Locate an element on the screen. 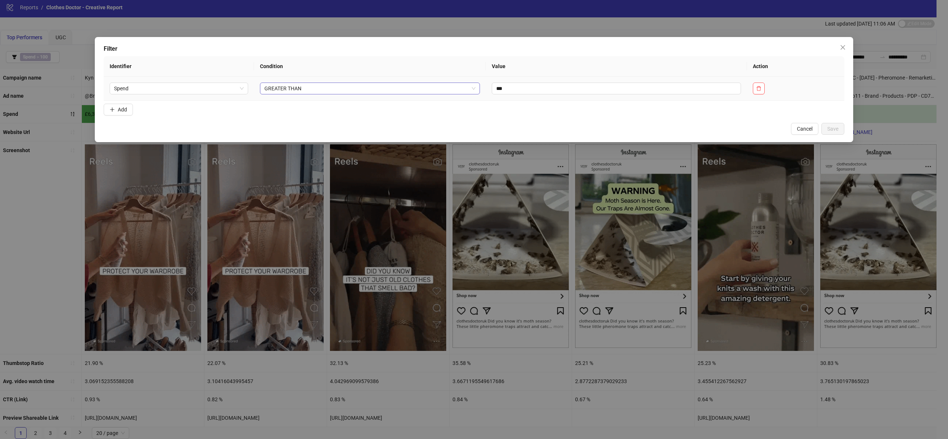  th: Condition is located at coordinates (370, 66).